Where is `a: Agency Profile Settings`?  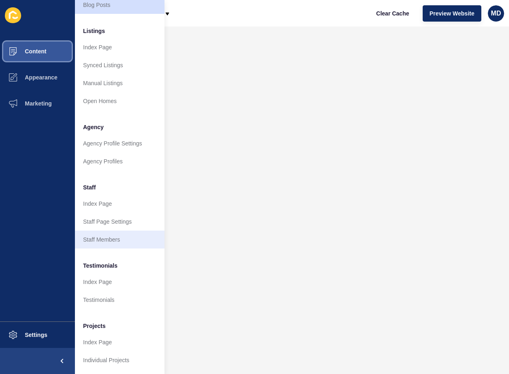 a: Agency Profile Settings is located at coordinates (120, 143).